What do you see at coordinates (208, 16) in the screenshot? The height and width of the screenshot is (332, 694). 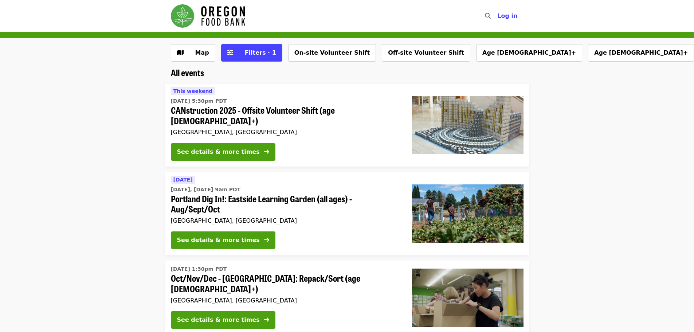 I see `img: Oregon Food Bank - Home` at bounding box center [208, 16].